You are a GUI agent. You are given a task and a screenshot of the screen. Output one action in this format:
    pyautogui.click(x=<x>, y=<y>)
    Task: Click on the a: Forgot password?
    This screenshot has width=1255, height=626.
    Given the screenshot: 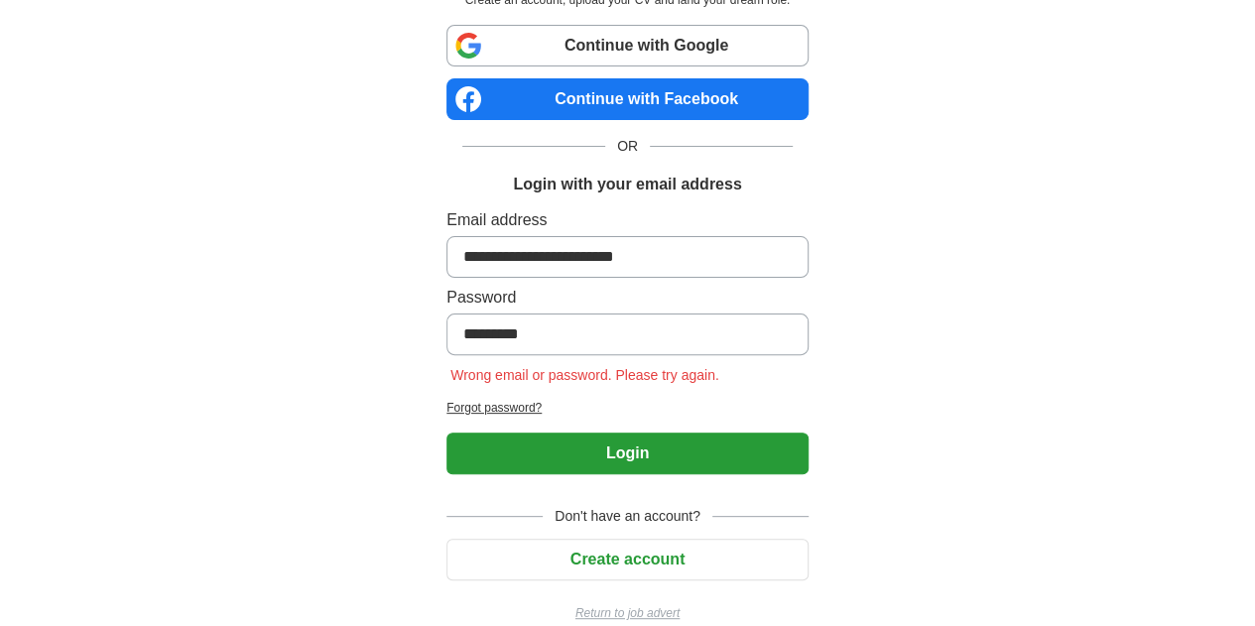 What is the action you would take?
    pyautogui.click(x=627, y=408)
    